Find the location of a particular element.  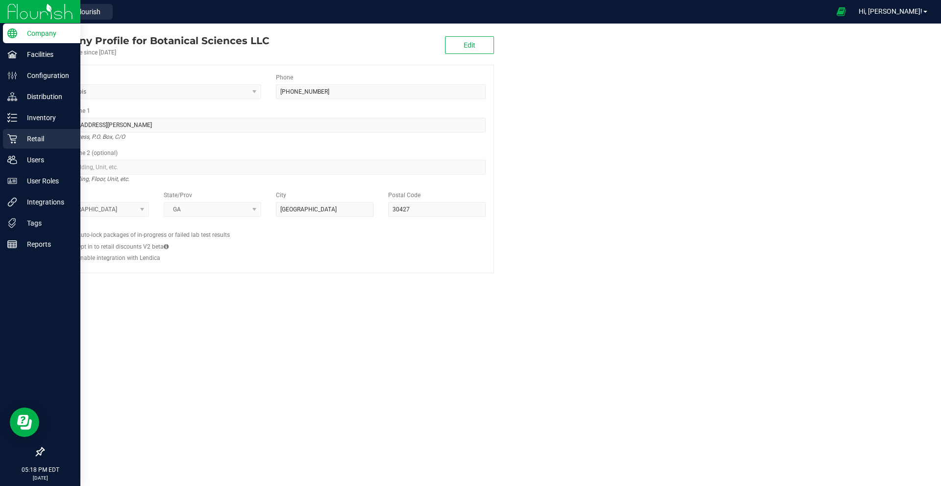

span: Edit is located at coordinates (470, 45).